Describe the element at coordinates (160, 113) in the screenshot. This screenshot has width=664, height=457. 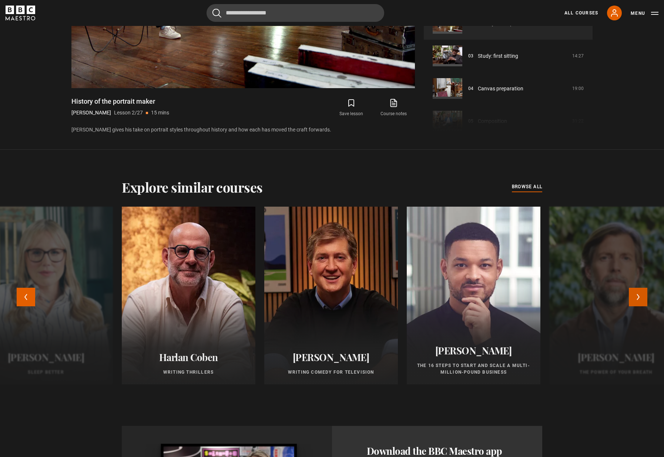
I see `p: 15 mins` at that location.